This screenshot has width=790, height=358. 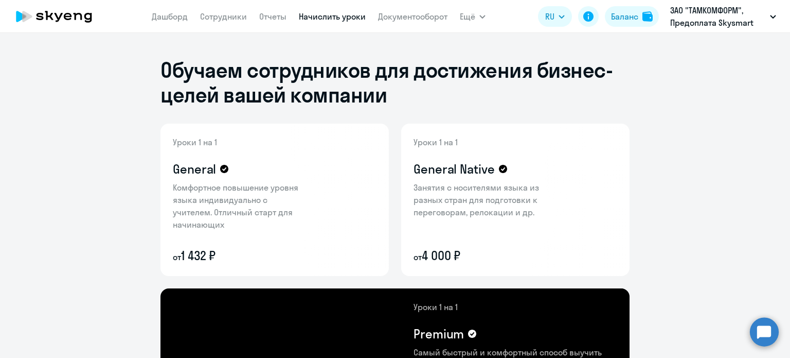 I want to click on img: general-native-content-bg.png, so click(x=482, y=200).